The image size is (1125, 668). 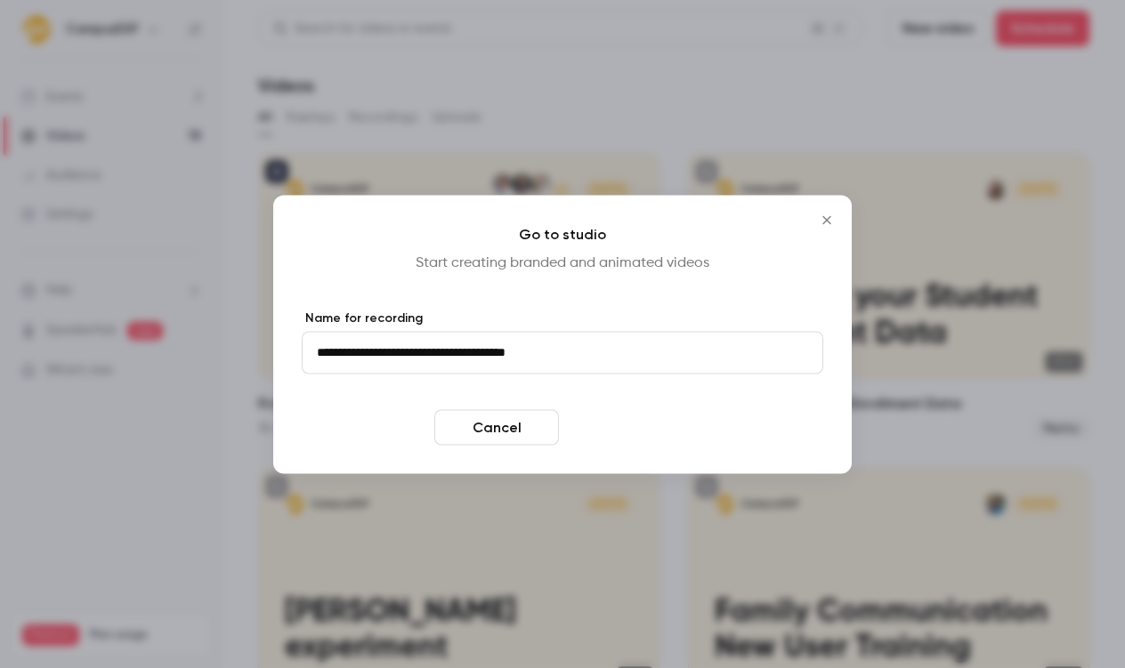 What do you see at coordinates (628, 427) in the screenshot?
I see `button: Enter studio` at bounding box center [628, 427].